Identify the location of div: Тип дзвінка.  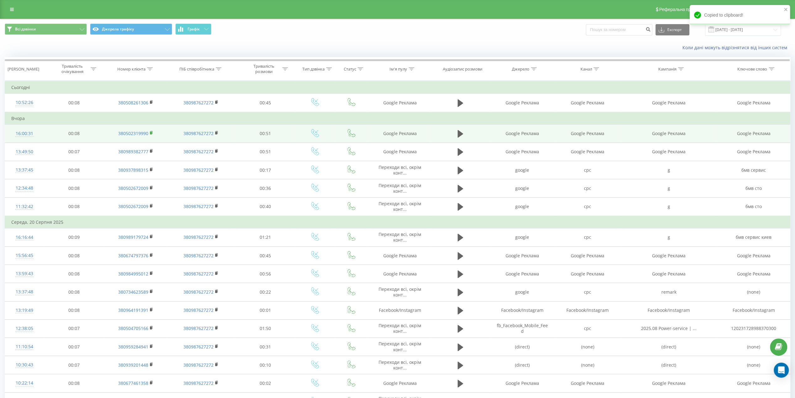
(313, 69).